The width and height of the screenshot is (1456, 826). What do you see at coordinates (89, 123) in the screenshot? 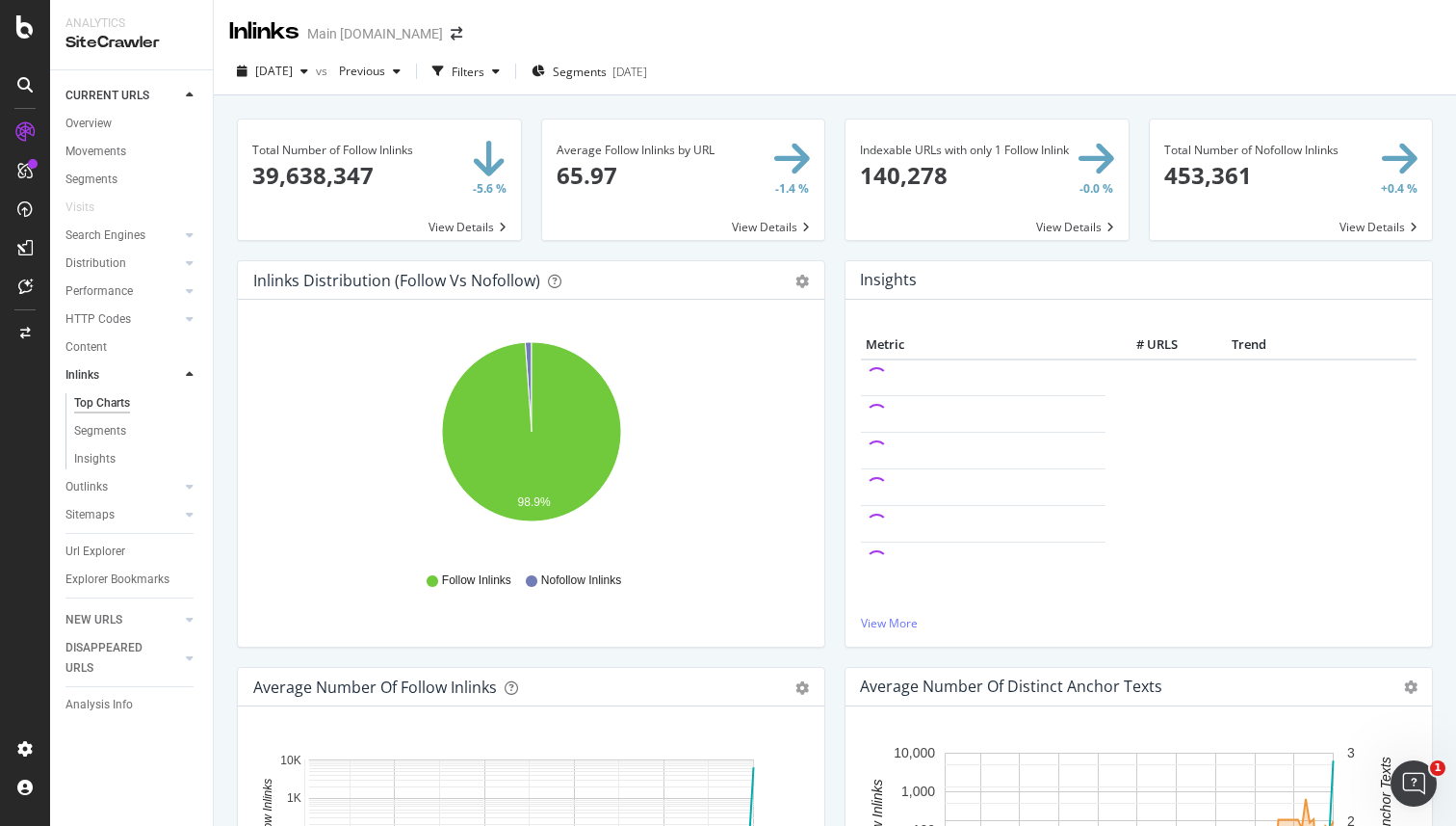
I see `div: Overview` at bounding box center [89, 123].